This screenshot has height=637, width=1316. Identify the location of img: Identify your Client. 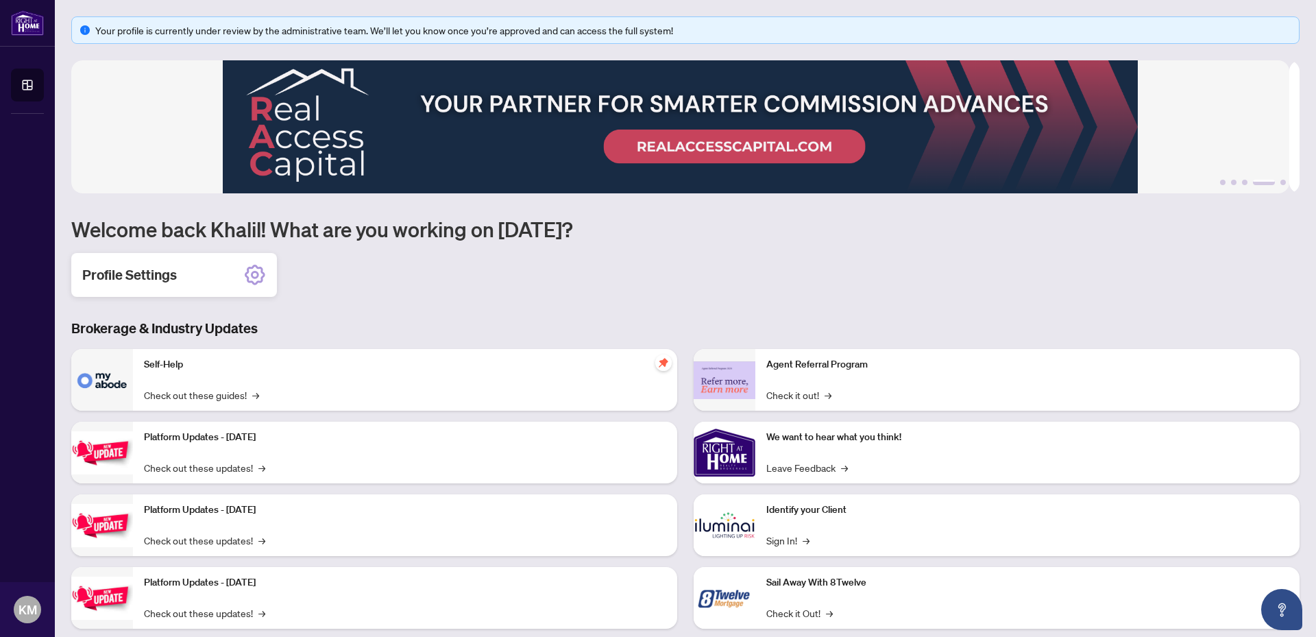
(725, 525).